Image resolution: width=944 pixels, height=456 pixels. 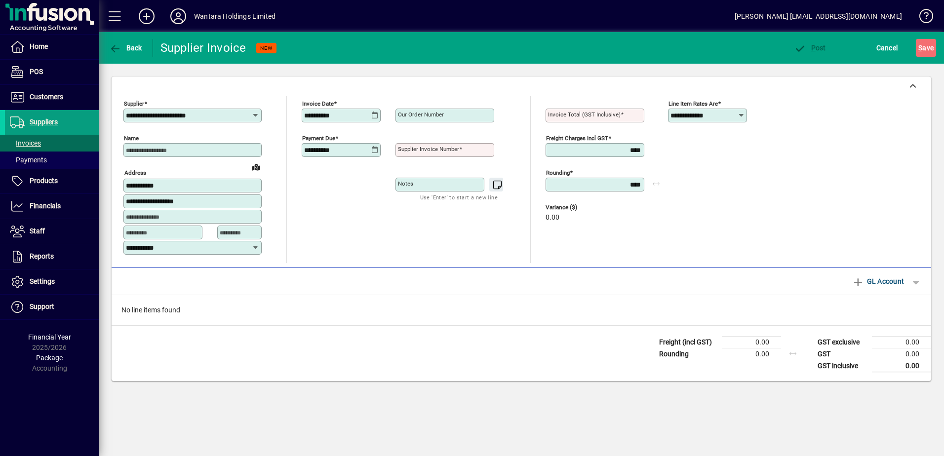 I want to click on td: Freight (incl GST), so click(x=688, y=342).